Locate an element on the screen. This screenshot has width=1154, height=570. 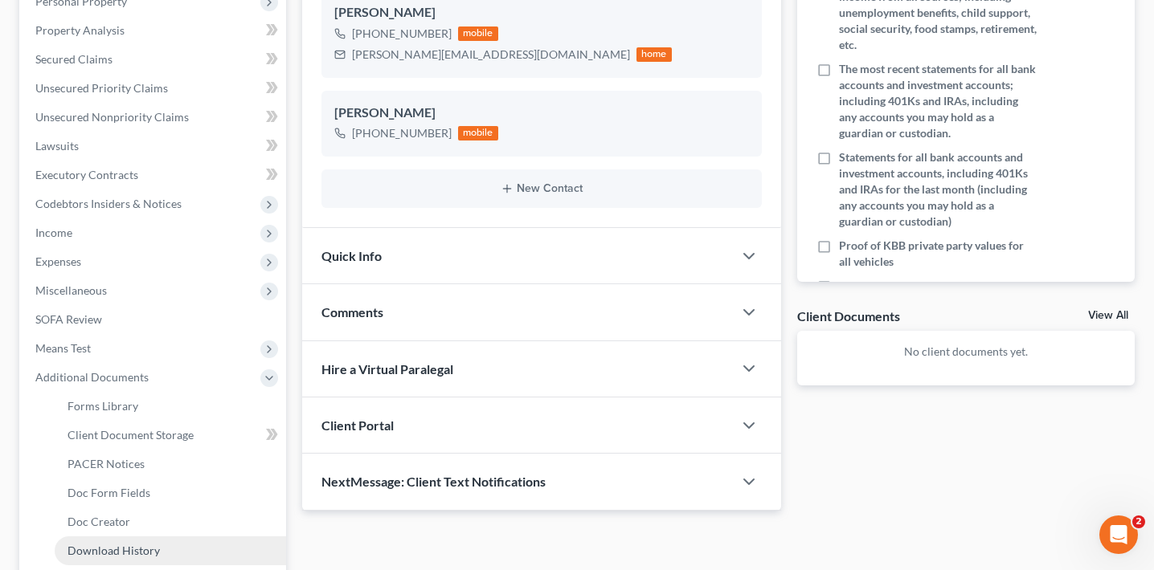
span: PACER Notices is located at coordinates (106, 464).